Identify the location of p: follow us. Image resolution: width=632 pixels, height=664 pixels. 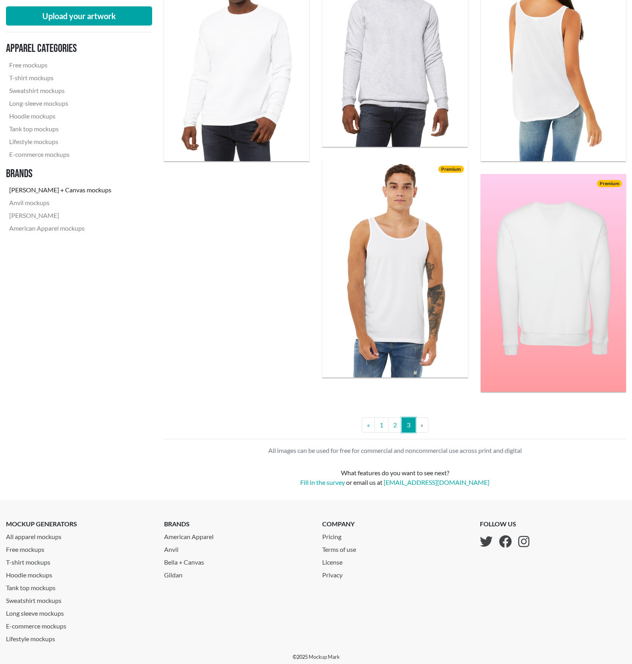
(504, 524).